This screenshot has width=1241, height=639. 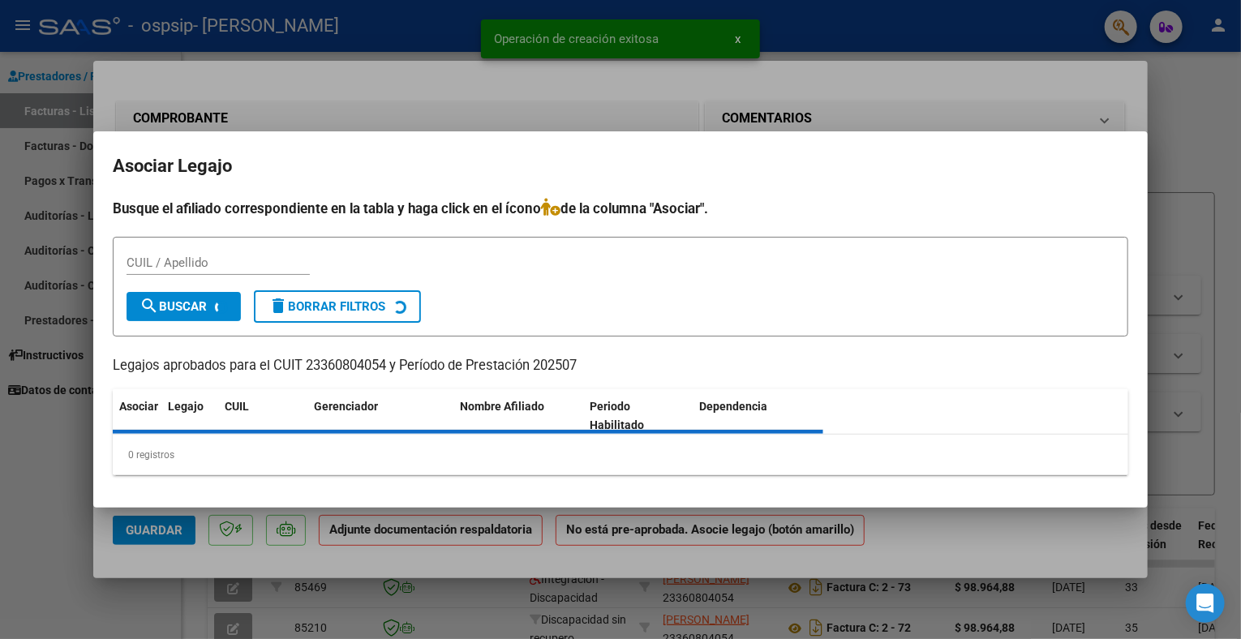 What do you see at coordinates (173, 307) in the screenshot?
I see `span: Buscar` at bounding box center [173, 307].